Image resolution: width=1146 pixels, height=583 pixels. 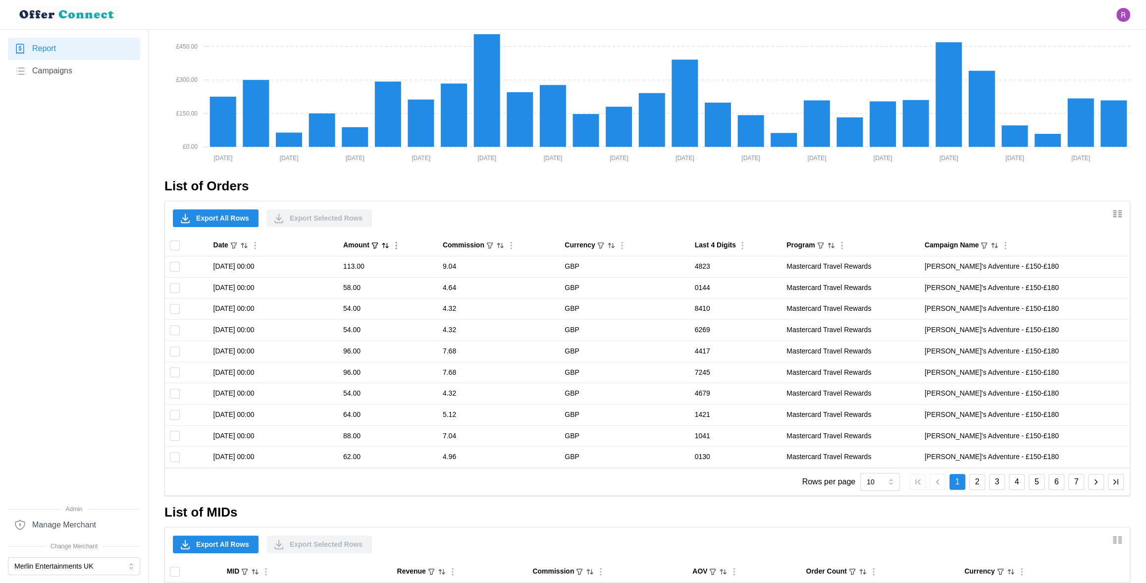 I want to click on td: 4.64, so click(x=499, y=287).